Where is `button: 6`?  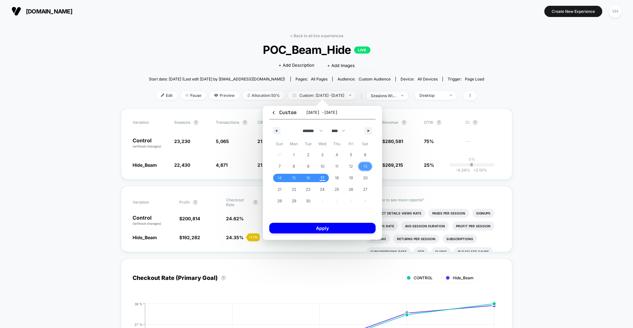 button: 6 is located at coordinates (365, 155).